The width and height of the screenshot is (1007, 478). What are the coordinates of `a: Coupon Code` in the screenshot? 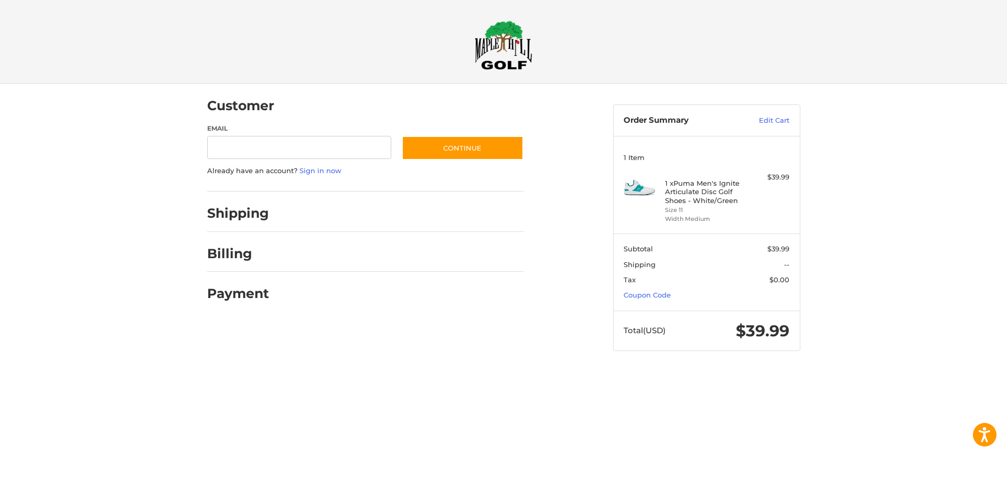 It's located at (647, 295).